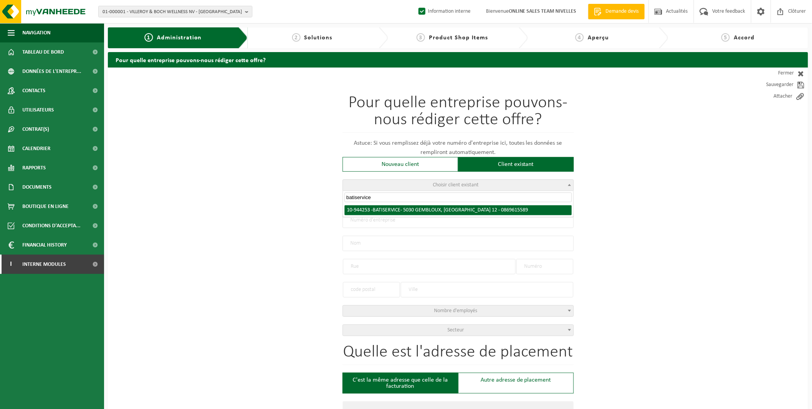 This screenshot has height=409, width=812. I want to click on a: Fermer, so click(774, 73).